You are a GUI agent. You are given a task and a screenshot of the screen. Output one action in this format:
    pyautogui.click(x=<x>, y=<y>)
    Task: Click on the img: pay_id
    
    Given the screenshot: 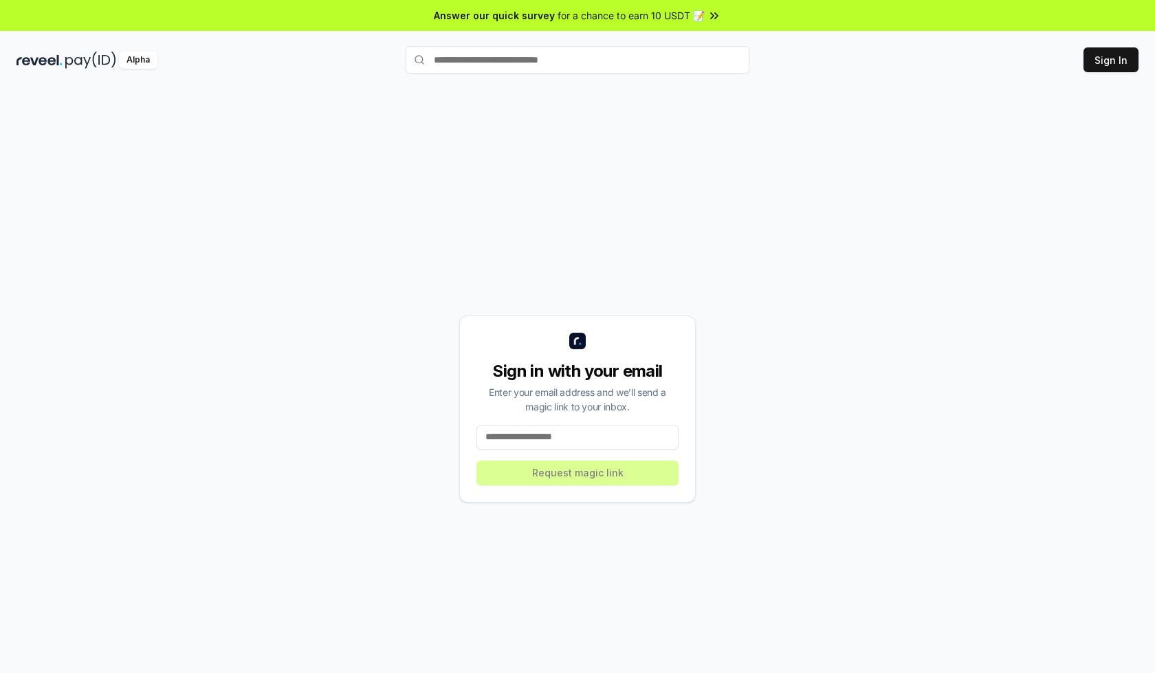 What is the action you would take?
    pyautogui.click(x=91, y=60)
    